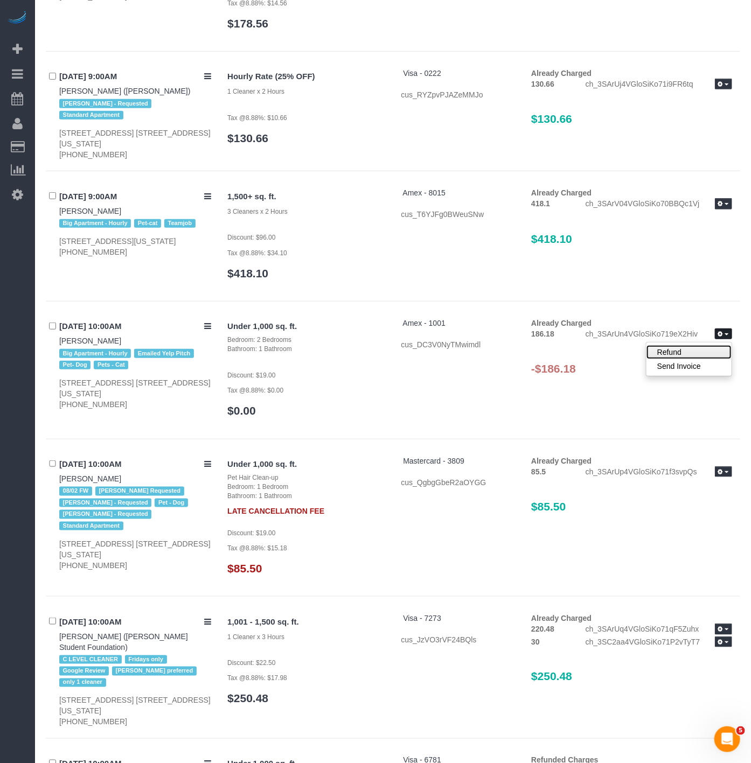 This screenshot has width=751, height=763. Describe the element at coordinates (248, 23) in the screenshot. I see `a: $178.56` at that location.